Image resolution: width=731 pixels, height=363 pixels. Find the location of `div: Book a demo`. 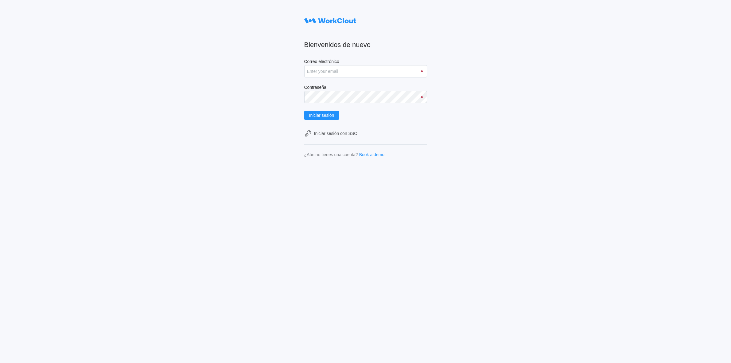

div: Book a demo is located at coordinates (372, 155).